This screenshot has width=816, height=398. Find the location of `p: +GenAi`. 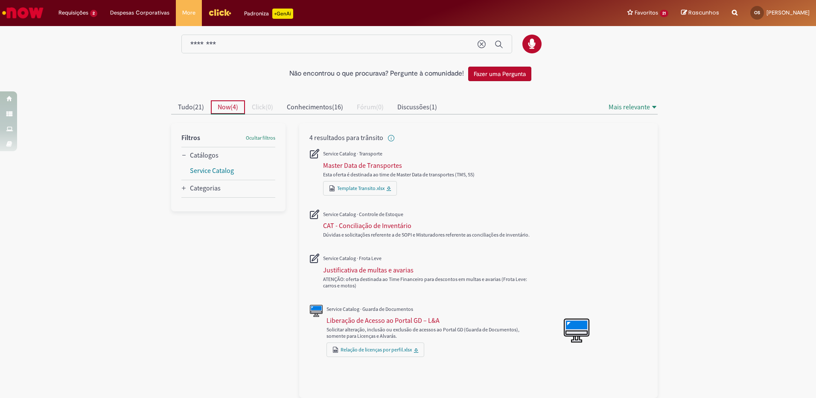

p: +GenAi is located at coordinates (283, 14).